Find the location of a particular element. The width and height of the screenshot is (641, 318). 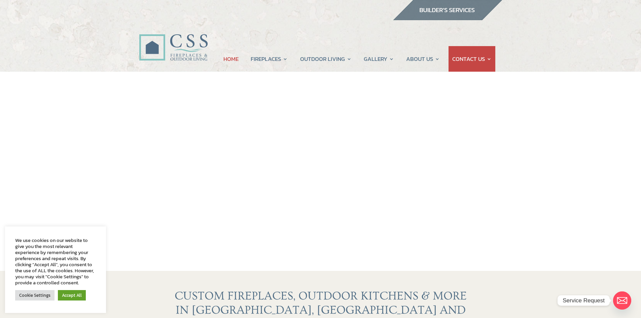

a: Cookie Settings is located at coordinates (35, 295).